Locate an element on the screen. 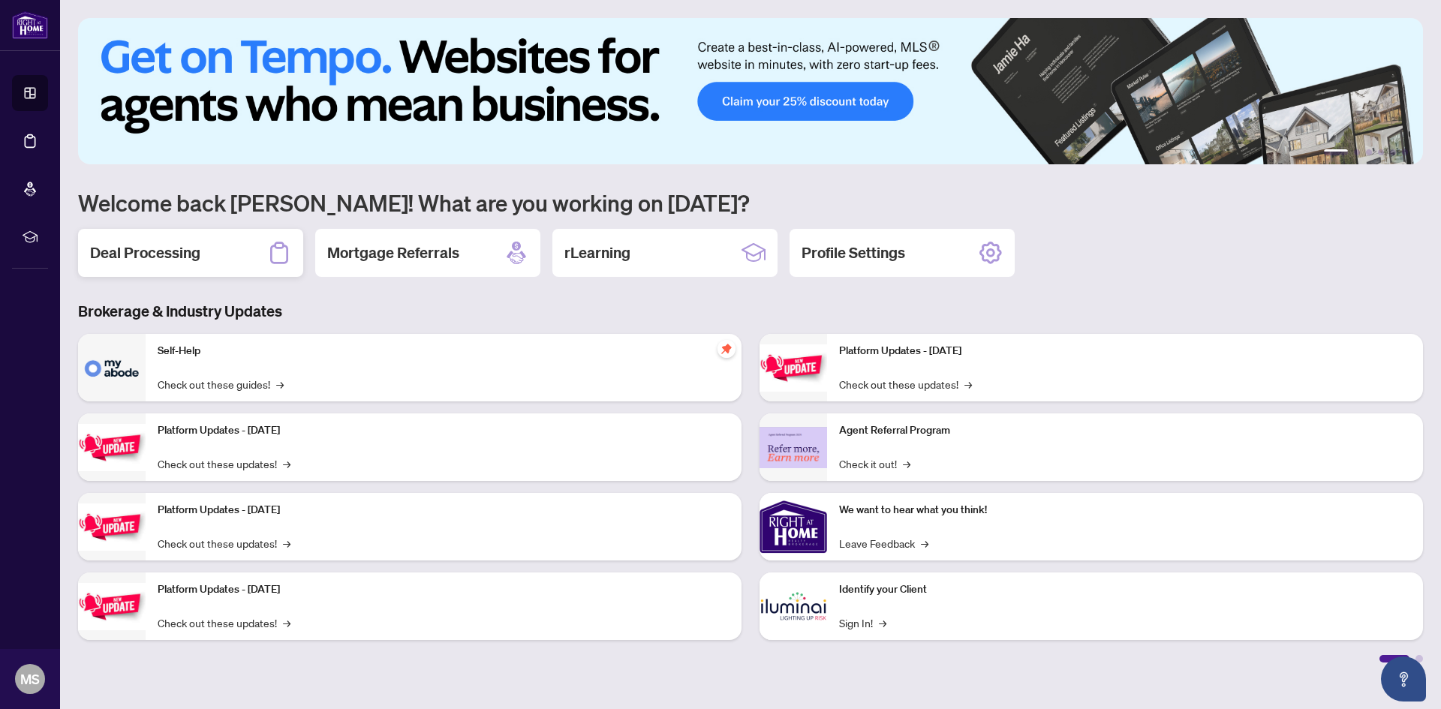  img: Platform Updates - September 16, 2025 is located at coordinates (112, 447).